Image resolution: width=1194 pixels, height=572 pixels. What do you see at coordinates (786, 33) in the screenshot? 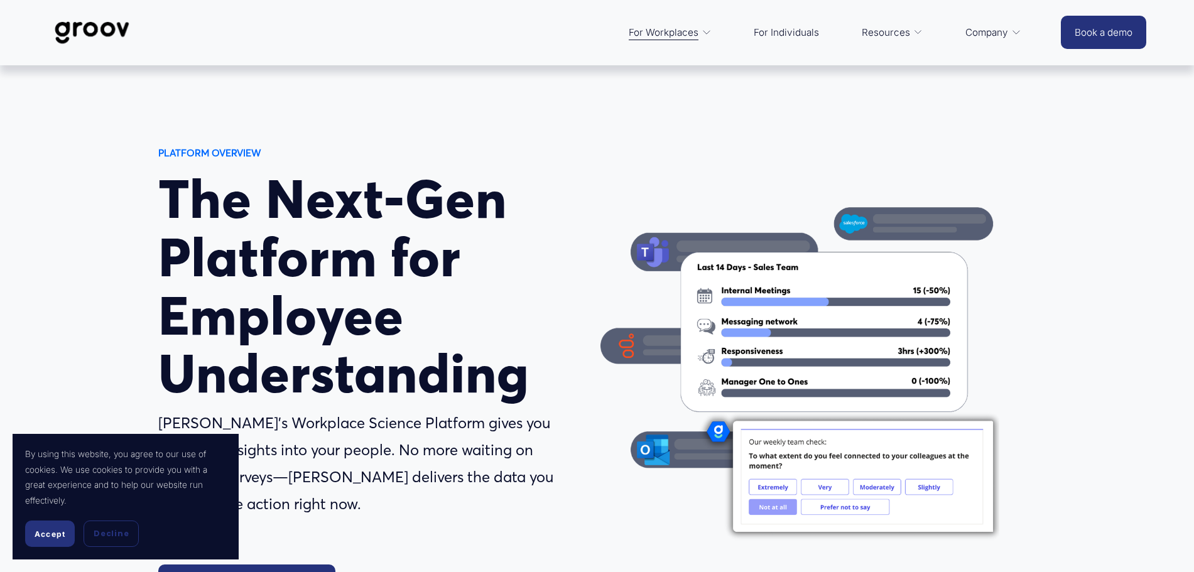
I see `a: For Individuals` at bounding box center [786, 33].